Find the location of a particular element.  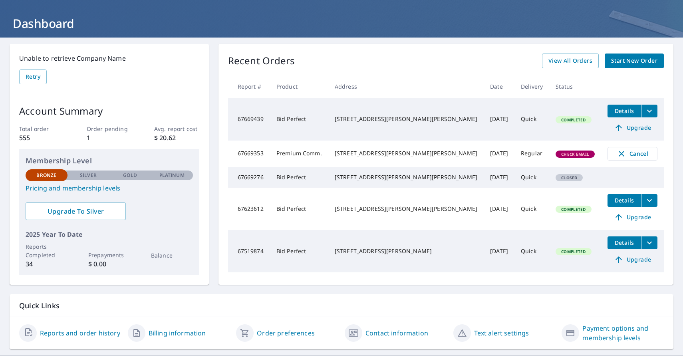

a: Upgrade To Silver is located at coordinates (76, 211).